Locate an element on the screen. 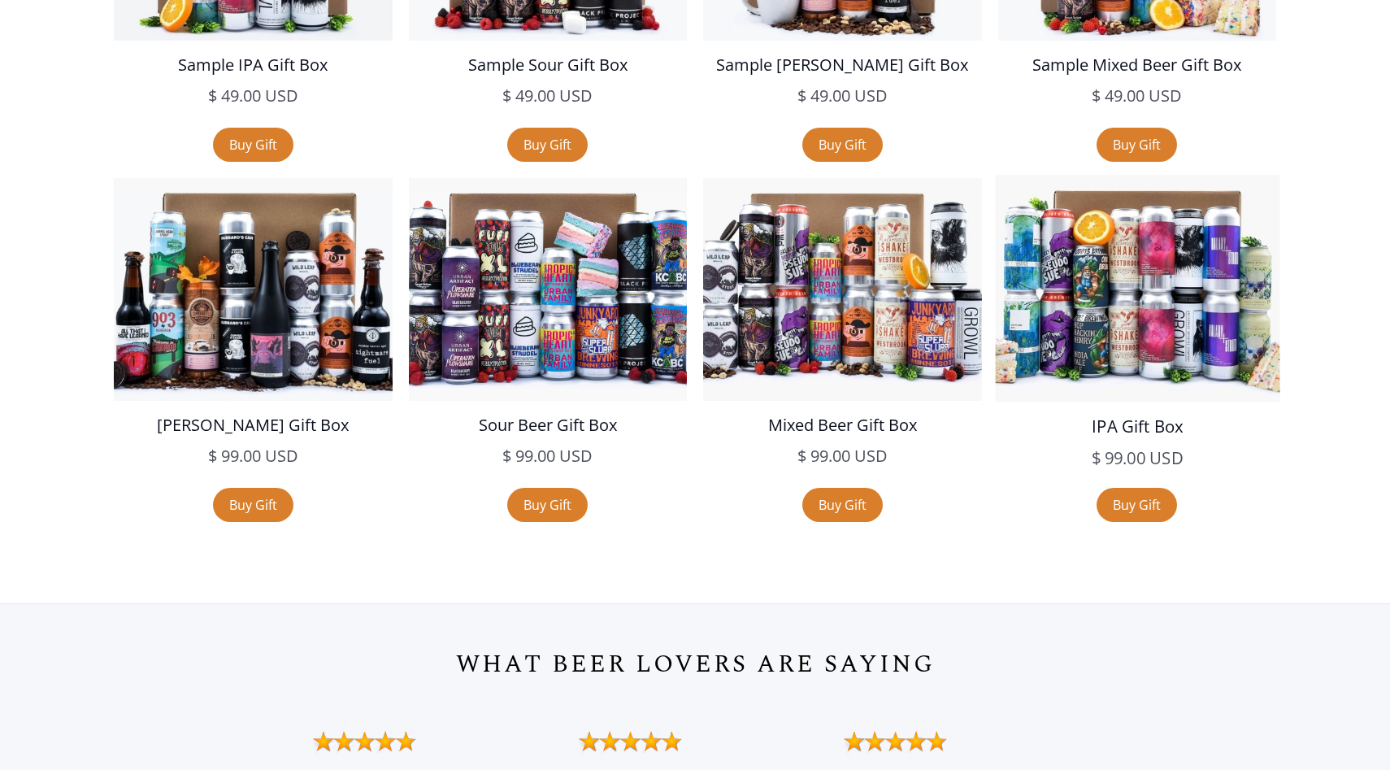 The width and height of the screenshot is (1390, 770). h5: Sour Beer Gift Box is located at coordinates (548, 425).